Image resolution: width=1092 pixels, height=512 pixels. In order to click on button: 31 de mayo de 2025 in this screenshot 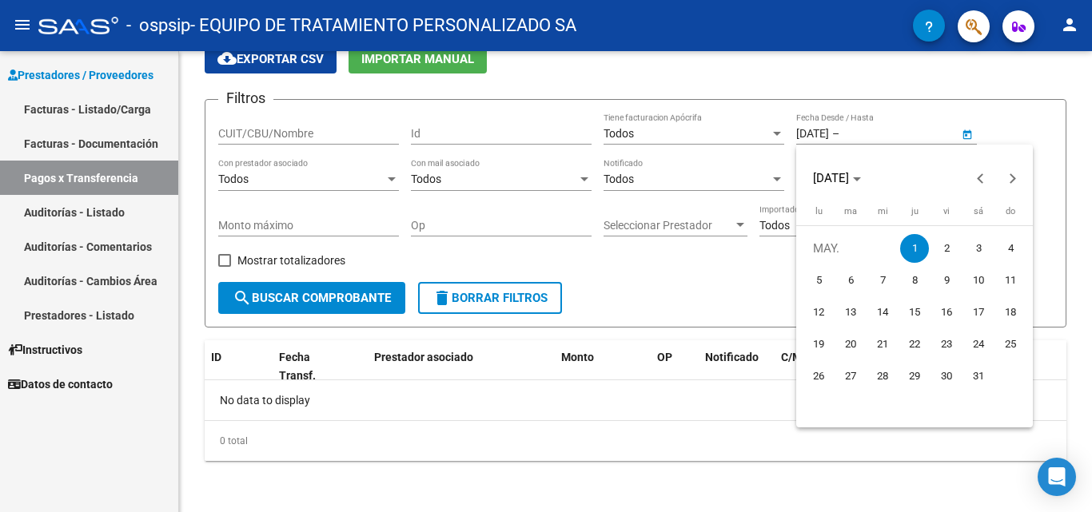, I will do `click(978, 376)`.